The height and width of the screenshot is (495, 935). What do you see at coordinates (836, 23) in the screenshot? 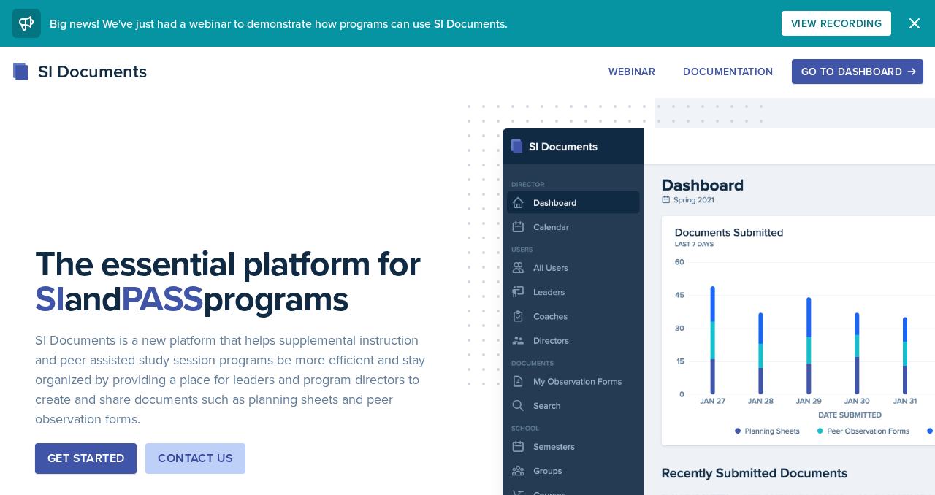
I see `div: View Recording` at bounding box center [836, 23].